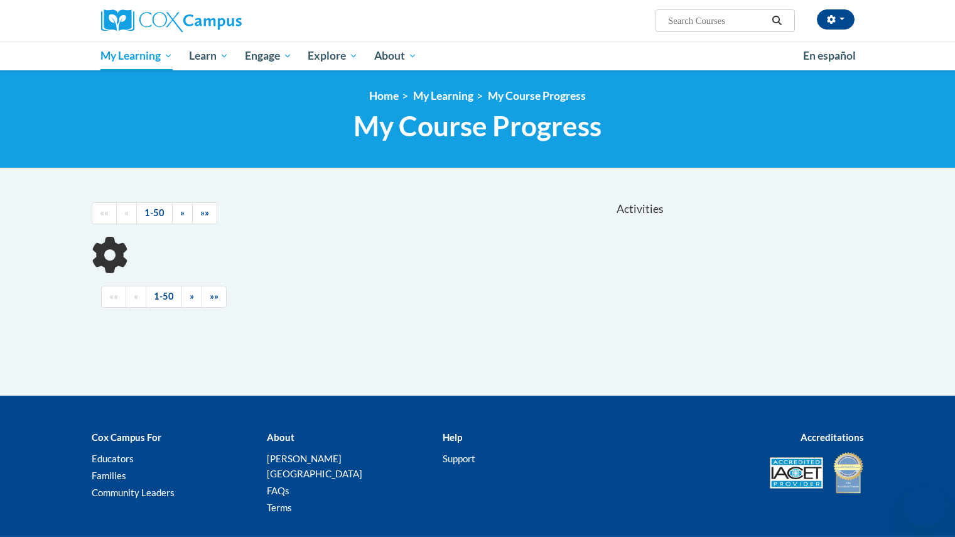 The height and width of the screenshot is (537, 955). I want to click on a: En español, so click(830, 56).